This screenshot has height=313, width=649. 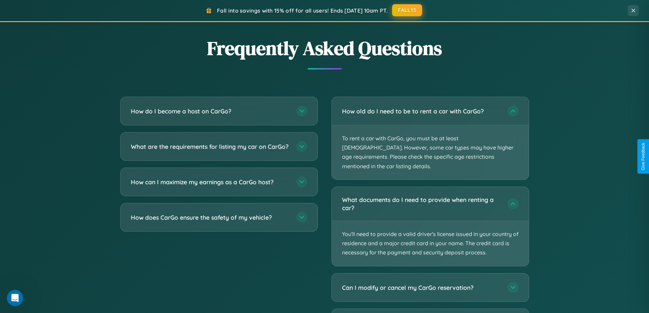 What do you see at coordinates (210, 182) in the screenshot?
I see `h3: How can I maximize my earnings as a CarGo host?` at bounding box center [210, 182].